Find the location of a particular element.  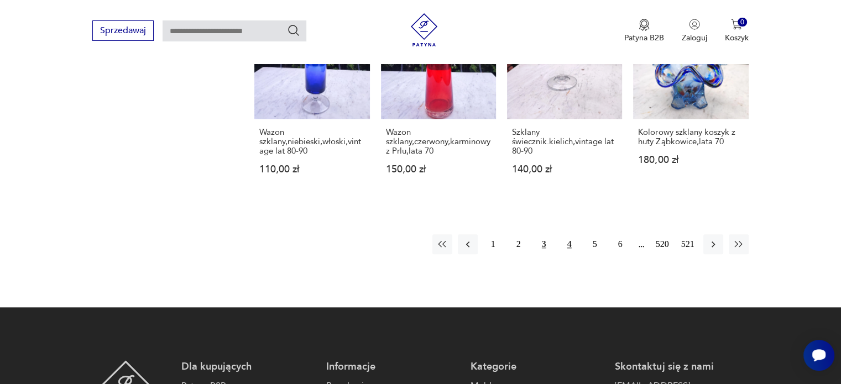

a: Kolorowy szklany koszyk z huty Ząbkowice,lata 70Kolorowy szklany koszyk z huty Ząbkowice,lata 701... is located at coordinates (690, 100).